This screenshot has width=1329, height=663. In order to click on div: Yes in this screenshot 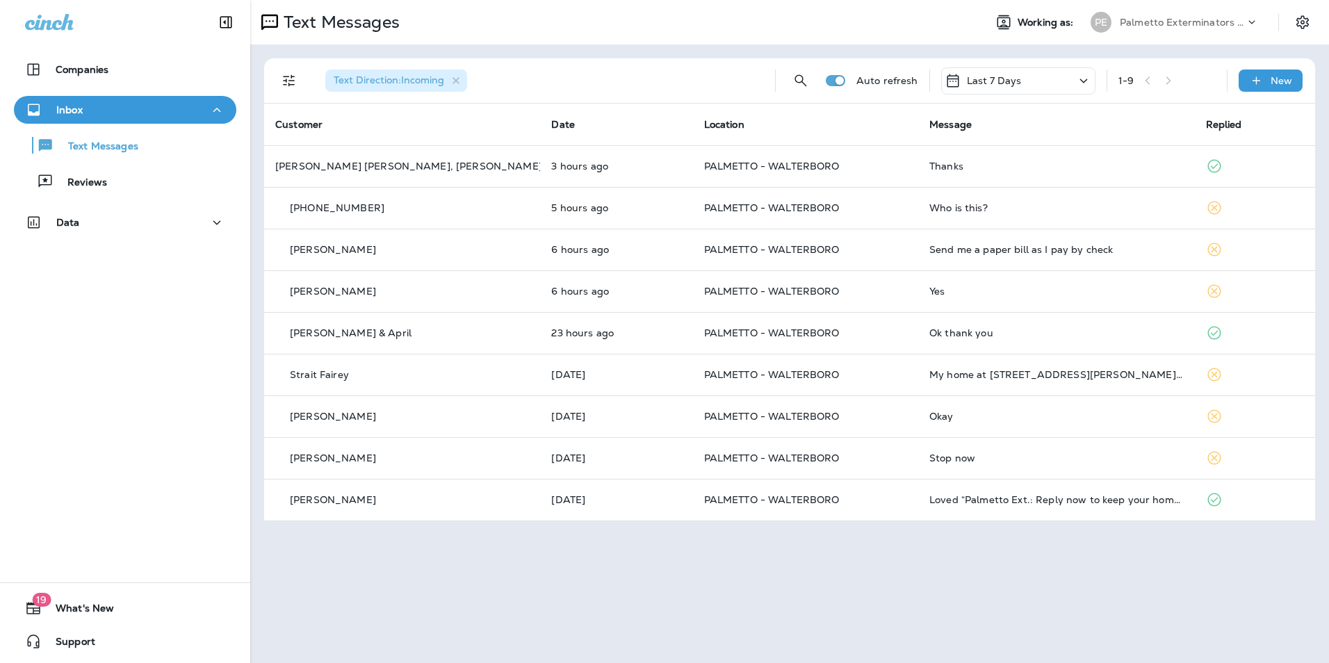, I will do `click(1056, 291)`.